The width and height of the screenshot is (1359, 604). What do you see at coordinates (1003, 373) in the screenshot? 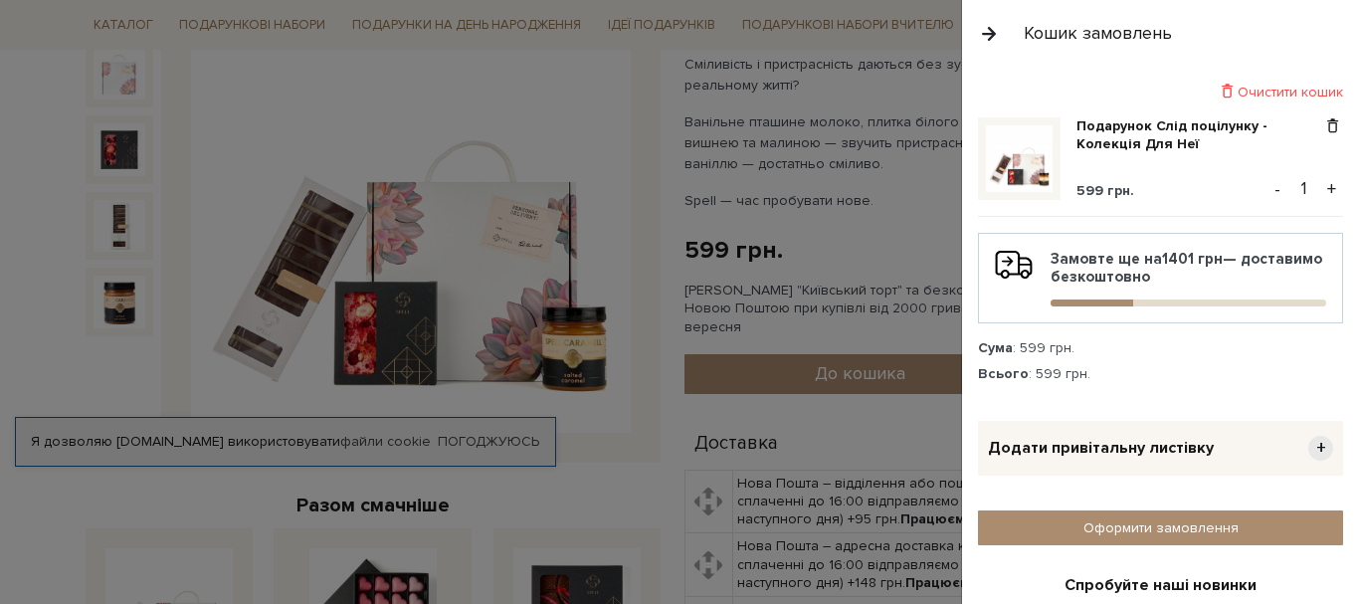
I see `strong: Всього` at bounding box center [1003, 373].